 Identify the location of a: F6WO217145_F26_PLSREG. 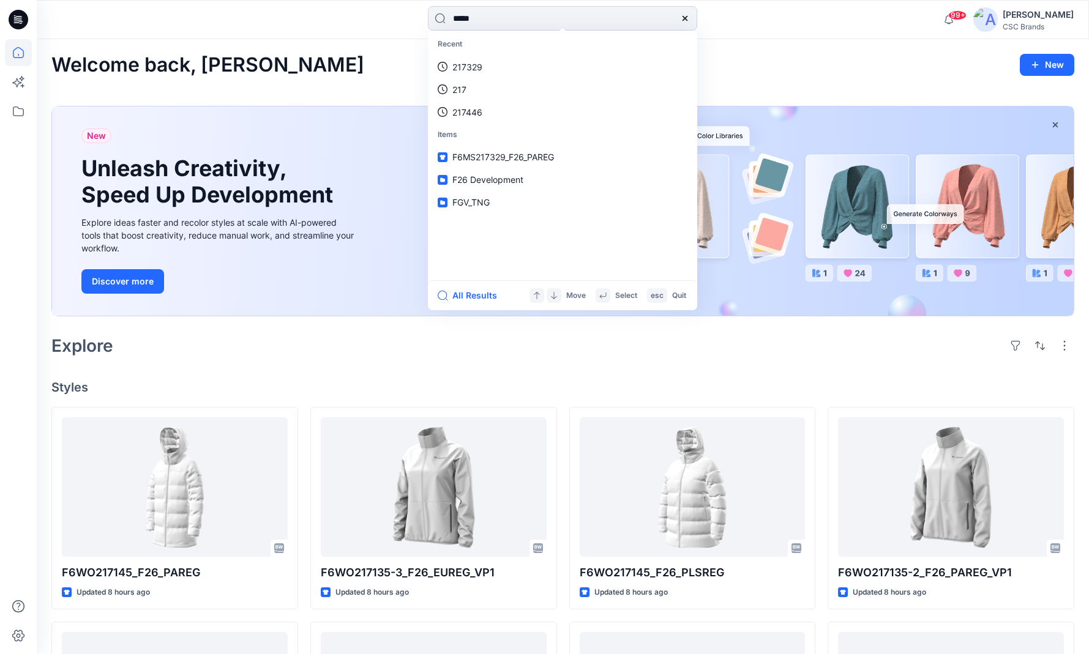
(692, 487).